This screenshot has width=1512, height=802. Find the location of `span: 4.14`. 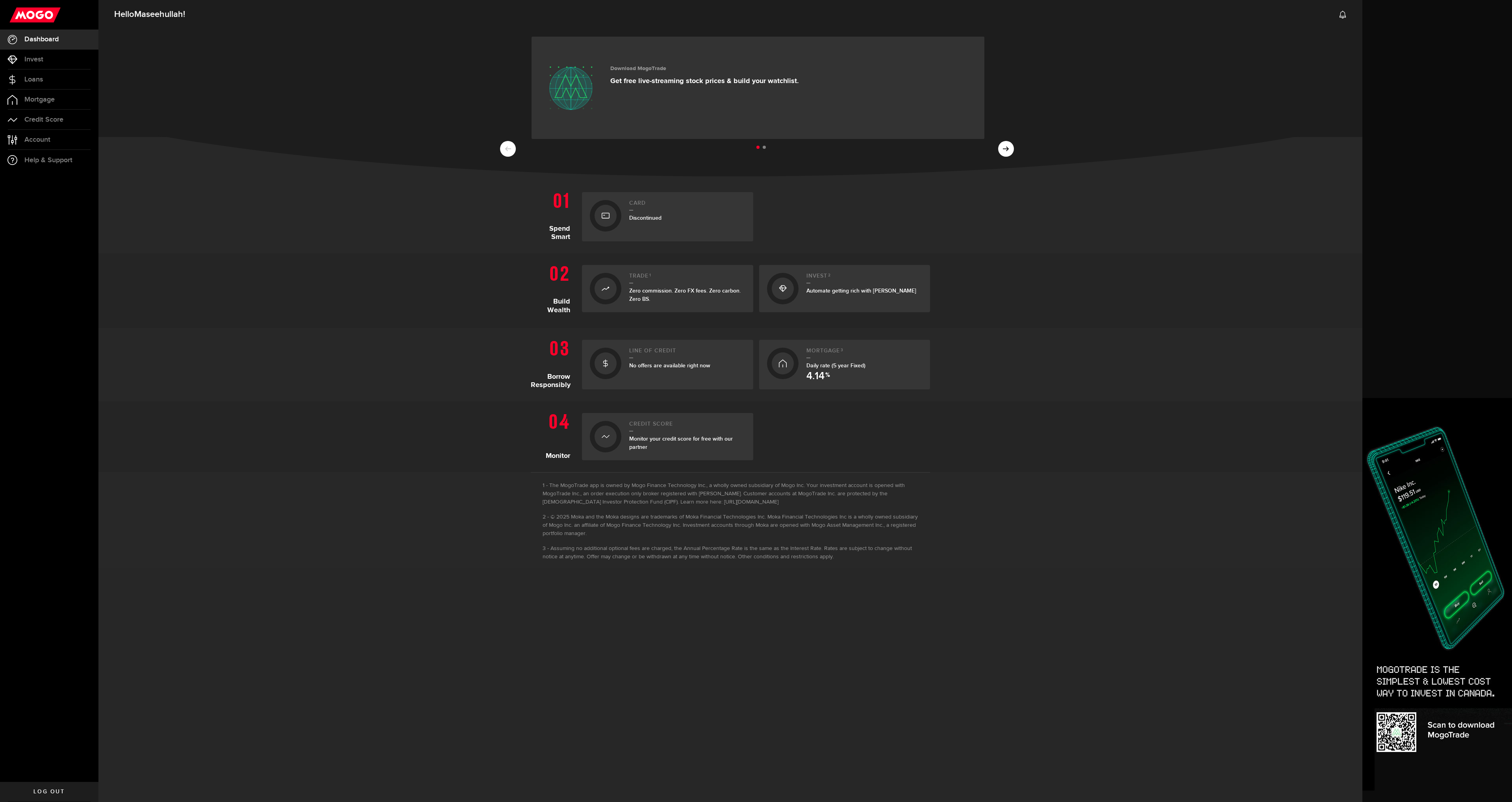

span: 4.14 is located at coordinates (815, 376).